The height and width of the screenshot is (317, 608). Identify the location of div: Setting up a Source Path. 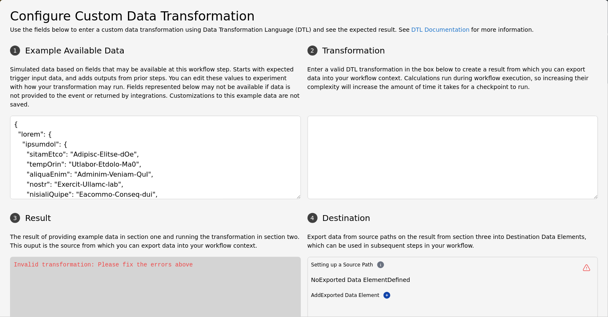
(453, 265).